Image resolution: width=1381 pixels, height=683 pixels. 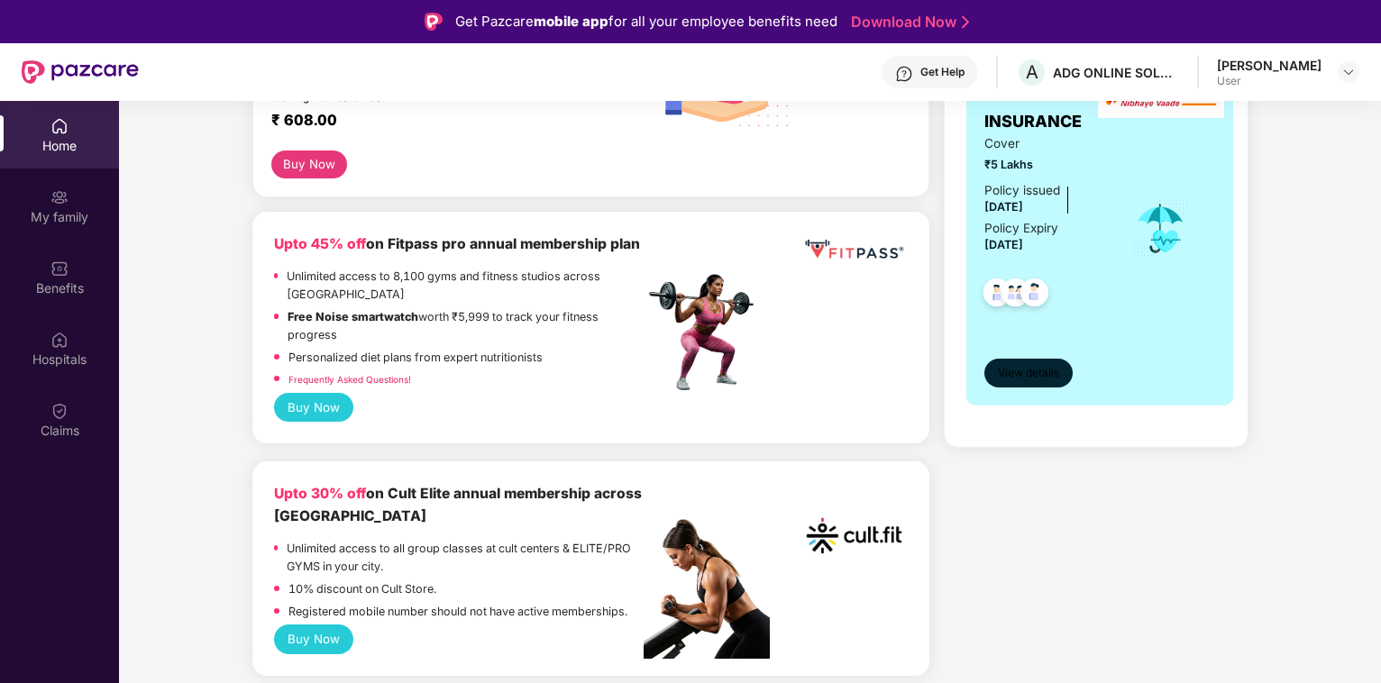 What do you see at coordinates (1269, 81) in the screenshot?
I see `div: User` at bounding box center [1269, 81].